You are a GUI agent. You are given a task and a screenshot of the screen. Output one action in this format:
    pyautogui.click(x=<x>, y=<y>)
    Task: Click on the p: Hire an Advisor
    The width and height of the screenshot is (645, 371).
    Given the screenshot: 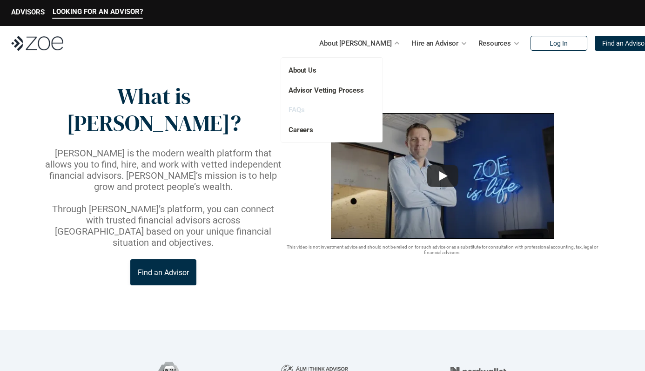 What is the action you would take?
    pyautogui.click(x=435, y=43)
    